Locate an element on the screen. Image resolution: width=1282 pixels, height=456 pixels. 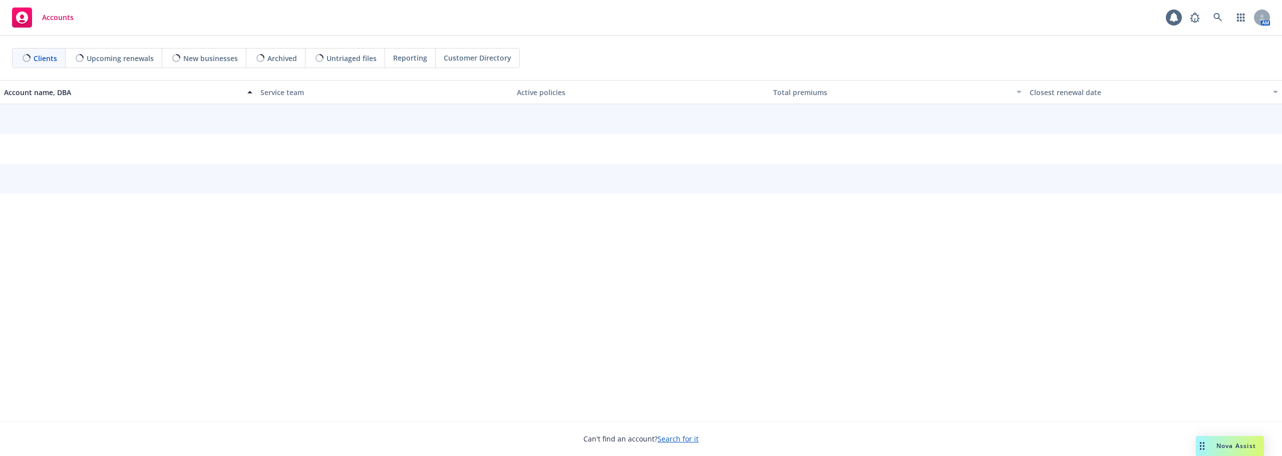
span: Customer Directory is located at coordinates (477, 58).